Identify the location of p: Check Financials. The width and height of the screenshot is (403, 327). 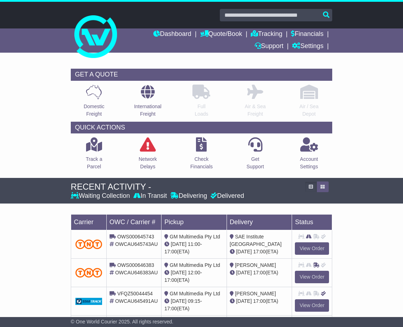
(201, 163).